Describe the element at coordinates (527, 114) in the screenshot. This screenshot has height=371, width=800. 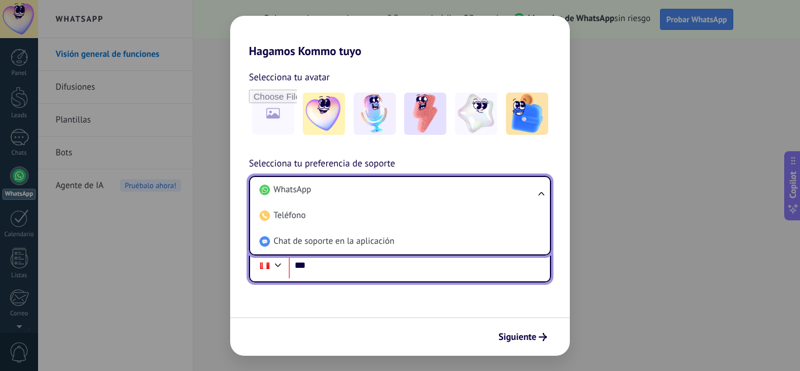
I see `img: -5.jpeg` at that location.